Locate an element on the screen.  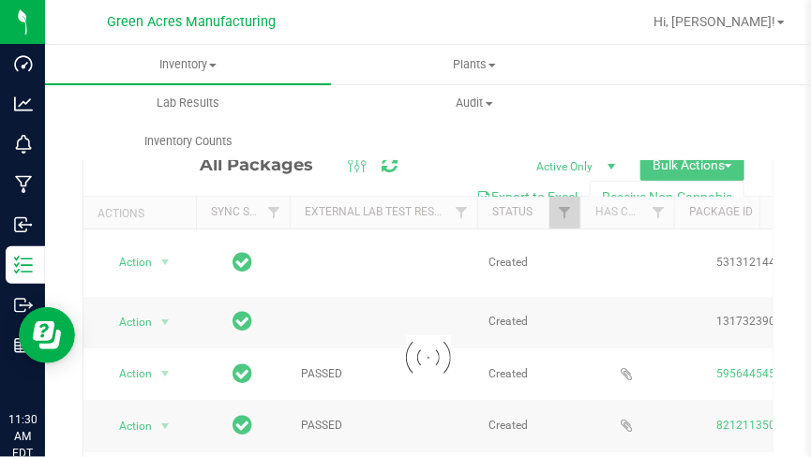
inline-svg: Dashboard is located at coordinates (23, 64).